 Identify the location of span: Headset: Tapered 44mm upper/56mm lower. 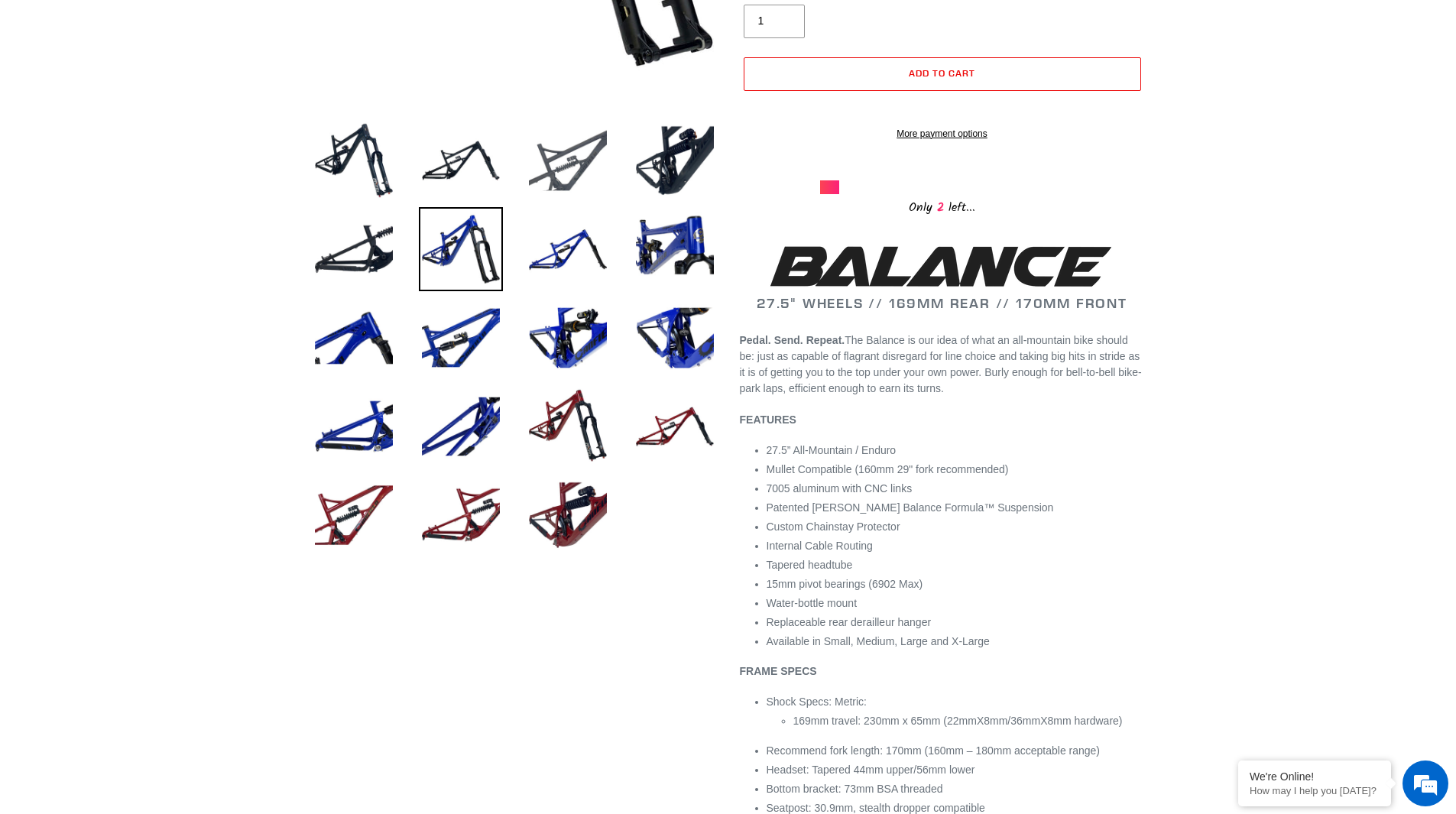
(871, 769).